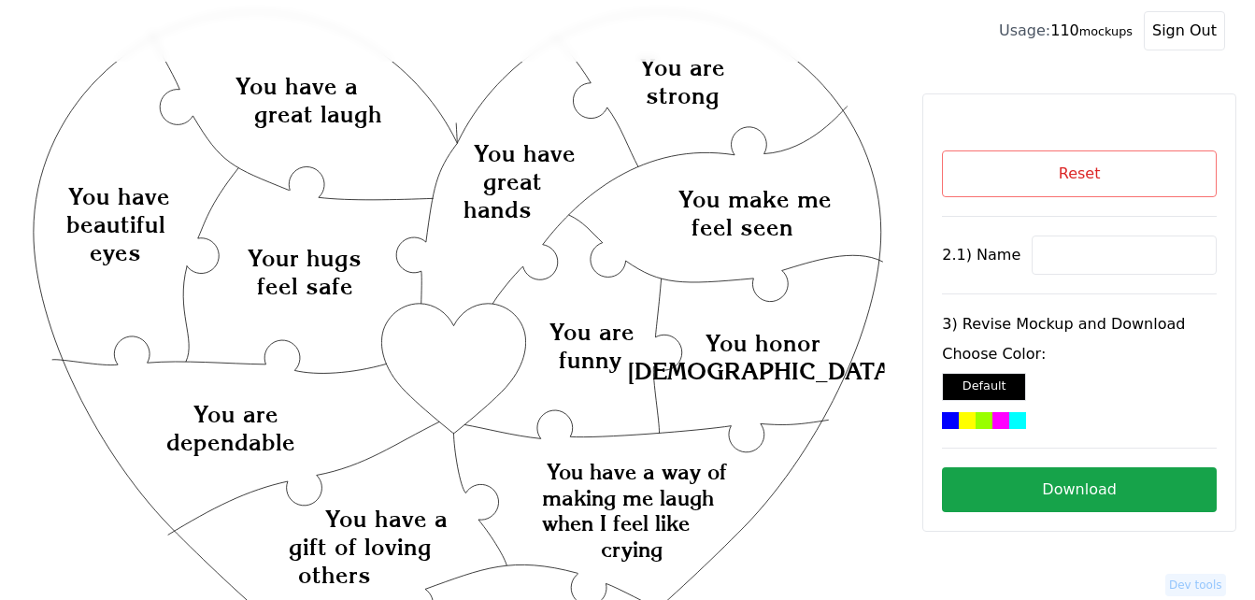  Describe the element at coordinates (1079, 354) in the screenshot. I see `label: Choose Color:` at that location.